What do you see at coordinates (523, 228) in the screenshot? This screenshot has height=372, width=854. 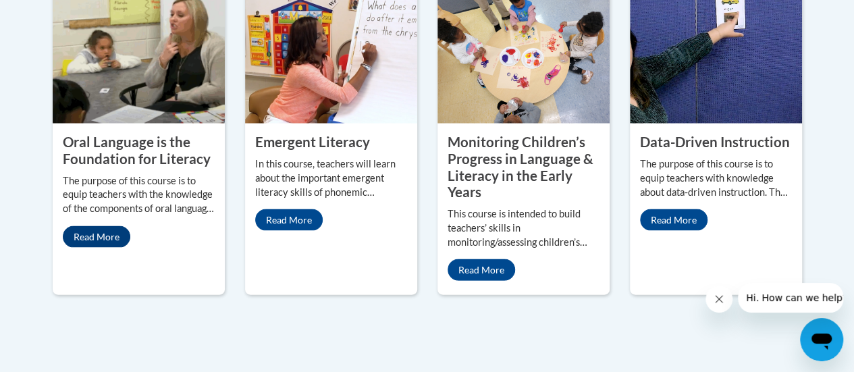 I see `p: This course is intended to build teachers’ skills in monitoring/assessing children’s developmenta...` at bounding box center [523, 228].